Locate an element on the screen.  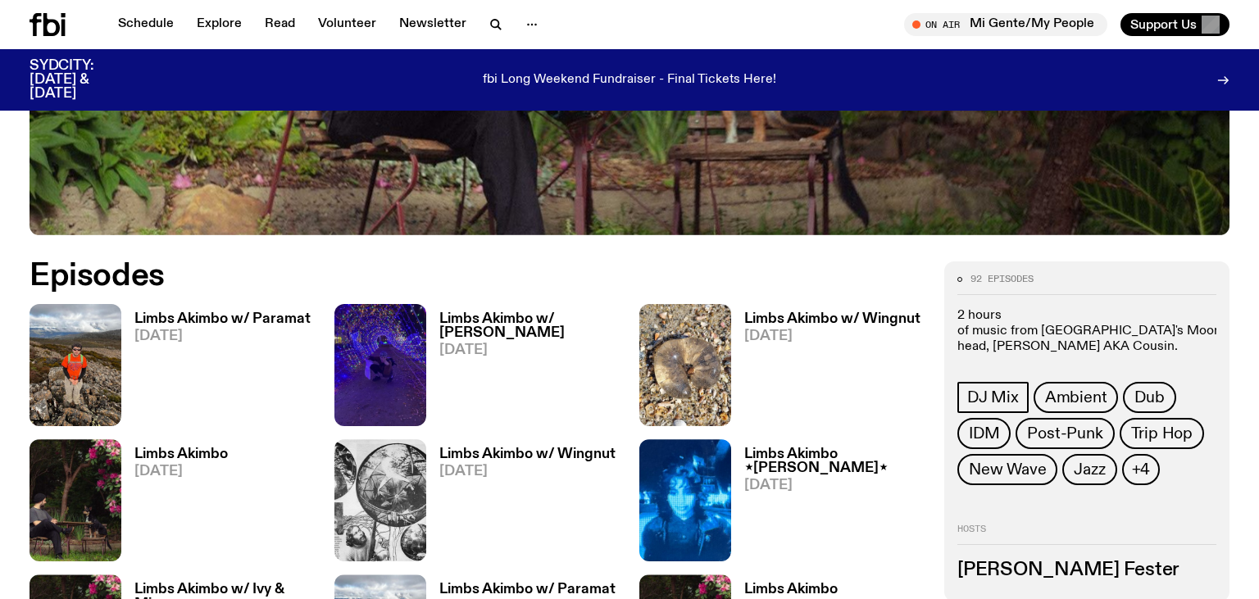
span: IDM is located at coordinates (984, 434).